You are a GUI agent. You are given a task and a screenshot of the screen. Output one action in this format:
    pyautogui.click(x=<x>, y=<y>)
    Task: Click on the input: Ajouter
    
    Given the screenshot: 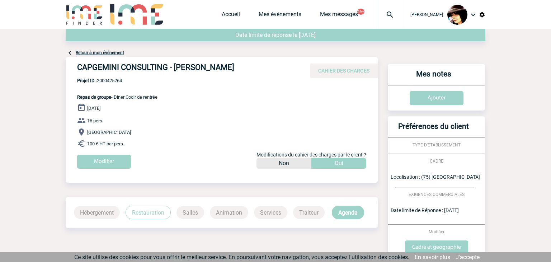 What is the action you would take?
    pyautogui.click(x=436, y=98)
    